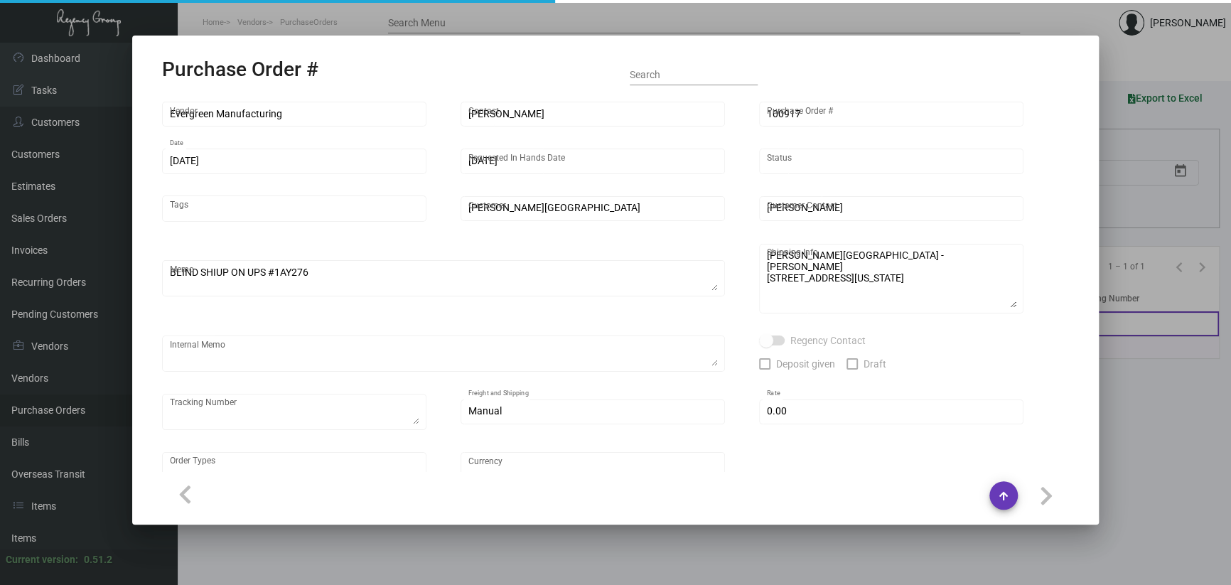 The image size is (1231, 585). What do you see at coordinates (875, 364) in the screenshot?
I see `span: Draft` at bounding box center [875, 364].